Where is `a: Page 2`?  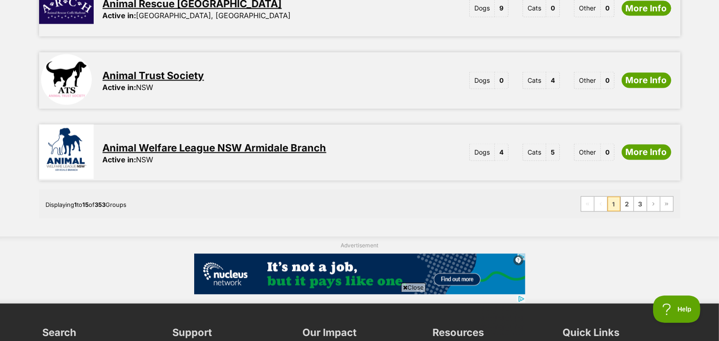
a: Page 2 is located at coordinates (627, 204).